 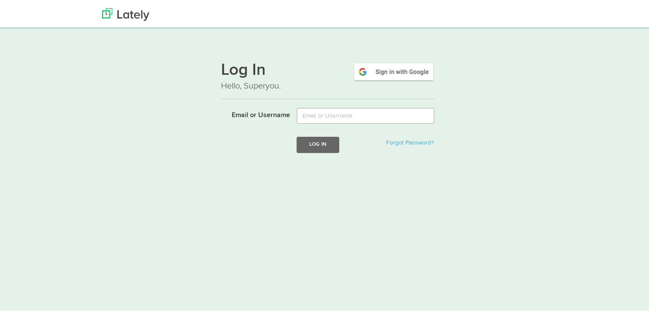 What do you see at coordinates (328, 84) in the screenshot?
I see `p: Hello, Superyou.` at bounding box center [328, 84].